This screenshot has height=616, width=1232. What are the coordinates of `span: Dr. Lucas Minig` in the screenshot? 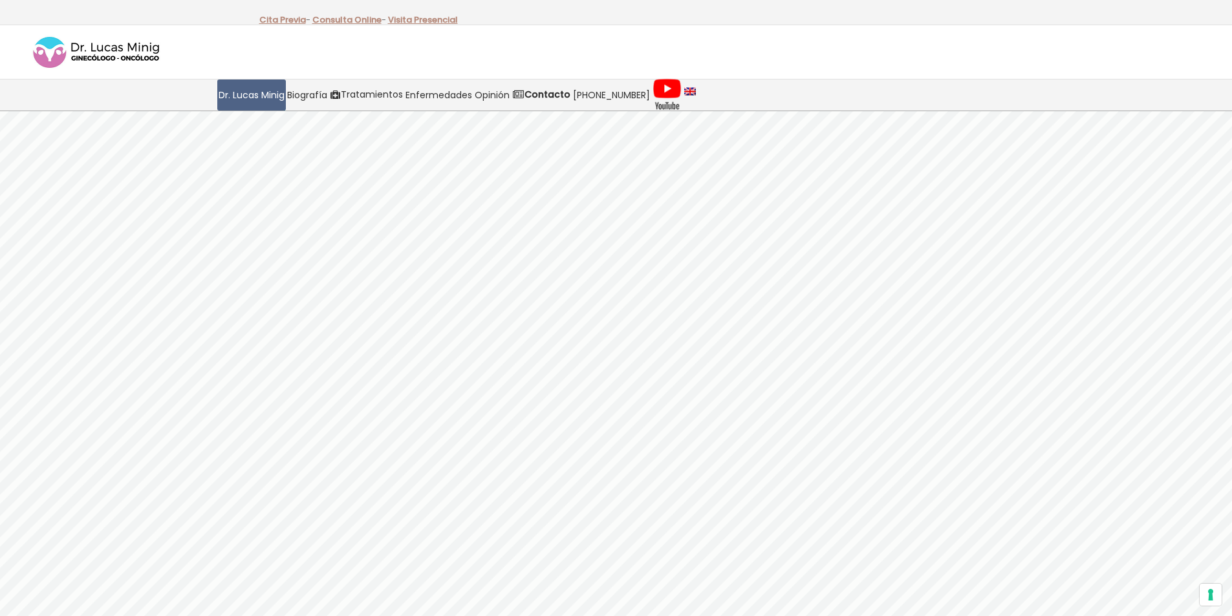 It's located at (252, 95).